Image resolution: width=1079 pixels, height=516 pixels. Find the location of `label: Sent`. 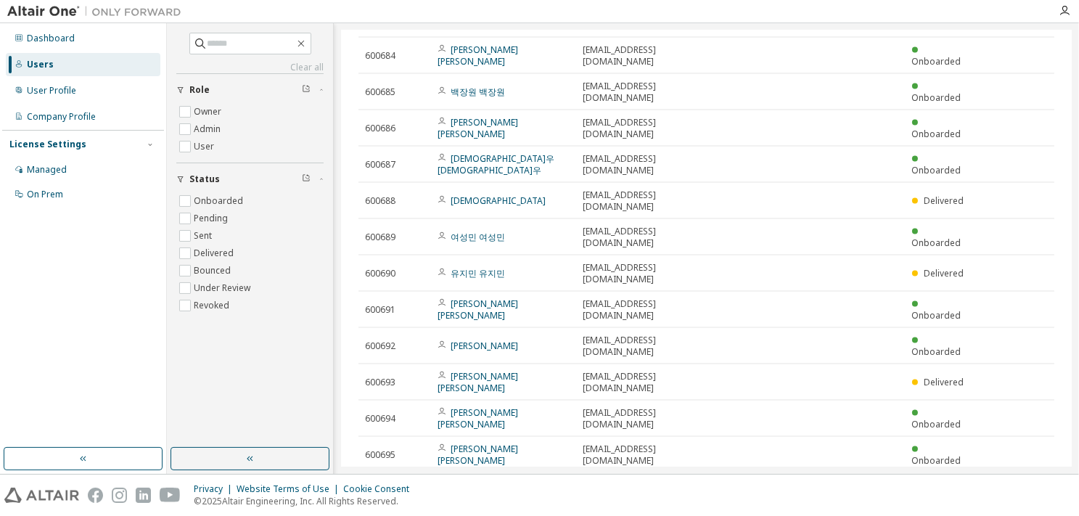

label: Sent is located at coordinates (204, 236).